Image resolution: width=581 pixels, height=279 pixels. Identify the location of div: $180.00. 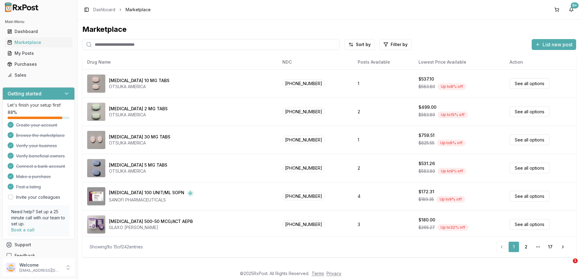
(427, 220).